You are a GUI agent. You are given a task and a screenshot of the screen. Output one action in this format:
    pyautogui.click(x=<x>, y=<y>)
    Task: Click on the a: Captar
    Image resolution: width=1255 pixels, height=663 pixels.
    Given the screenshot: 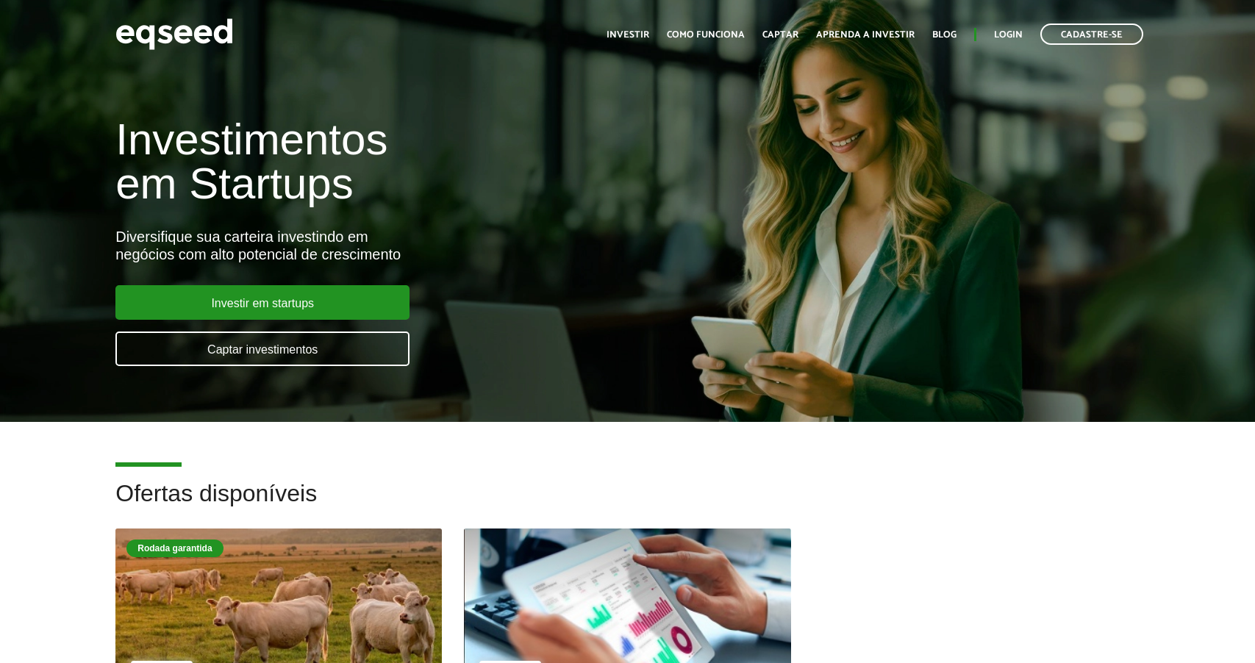 What is the action you would take?
    pyautogui.click(x=780, y=35)
    